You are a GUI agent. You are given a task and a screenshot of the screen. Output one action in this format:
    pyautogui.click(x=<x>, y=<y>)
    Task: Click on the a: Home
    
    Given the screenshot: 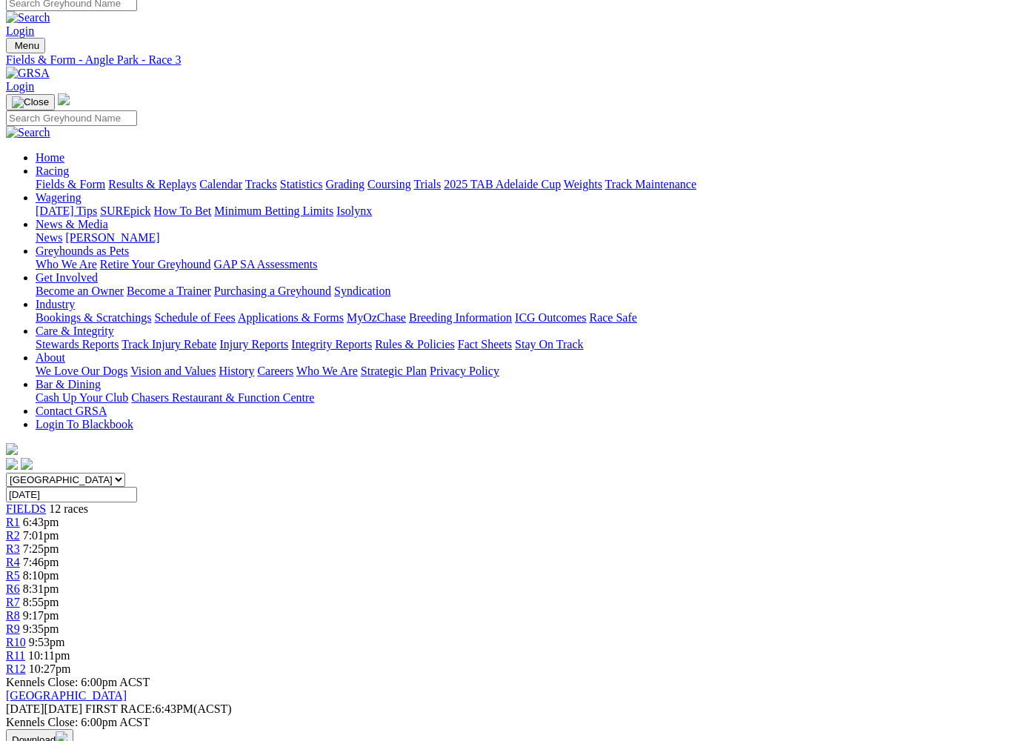 What is the action you would take?
    pyautogui.click(x=50, y=157)
    